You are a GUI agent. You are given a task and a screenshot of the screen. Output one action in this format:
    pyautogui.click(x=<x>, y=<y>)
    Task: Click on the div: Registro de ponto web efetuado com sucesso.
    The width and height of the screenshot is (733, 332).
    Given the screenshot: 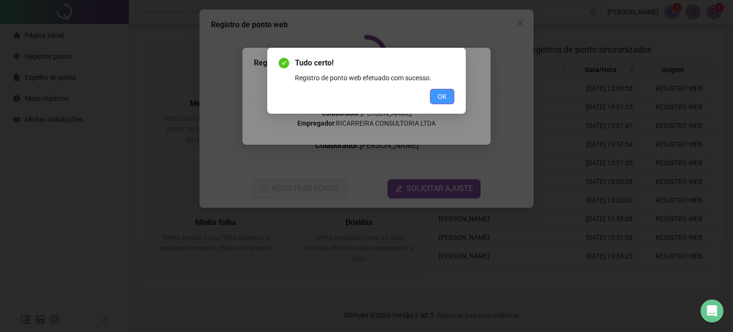 What is the action you would take?
    pyautogui.click(x=375, y=78)
    